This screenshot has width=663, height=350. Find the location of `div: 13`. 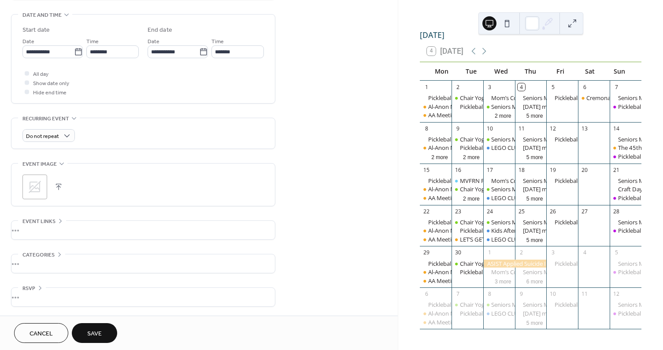

div: 13 is located at coordinates (585, 128).